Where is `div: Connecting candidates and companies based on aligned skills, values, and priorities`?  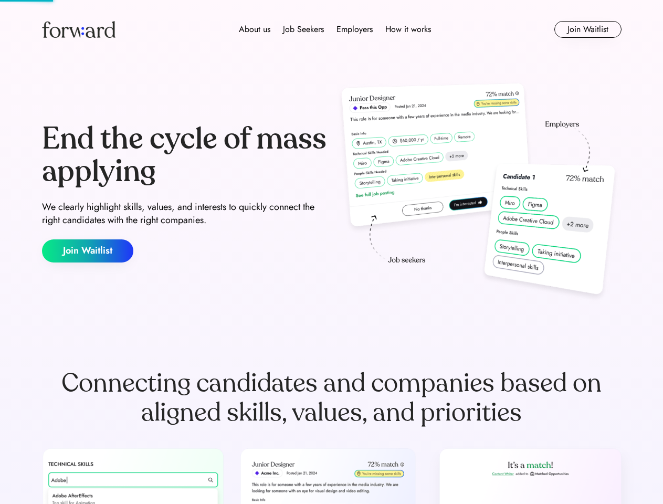 div: Connecting candidates and companies based on aligned skills, values, and priorities is located at coordinates (332, 398).